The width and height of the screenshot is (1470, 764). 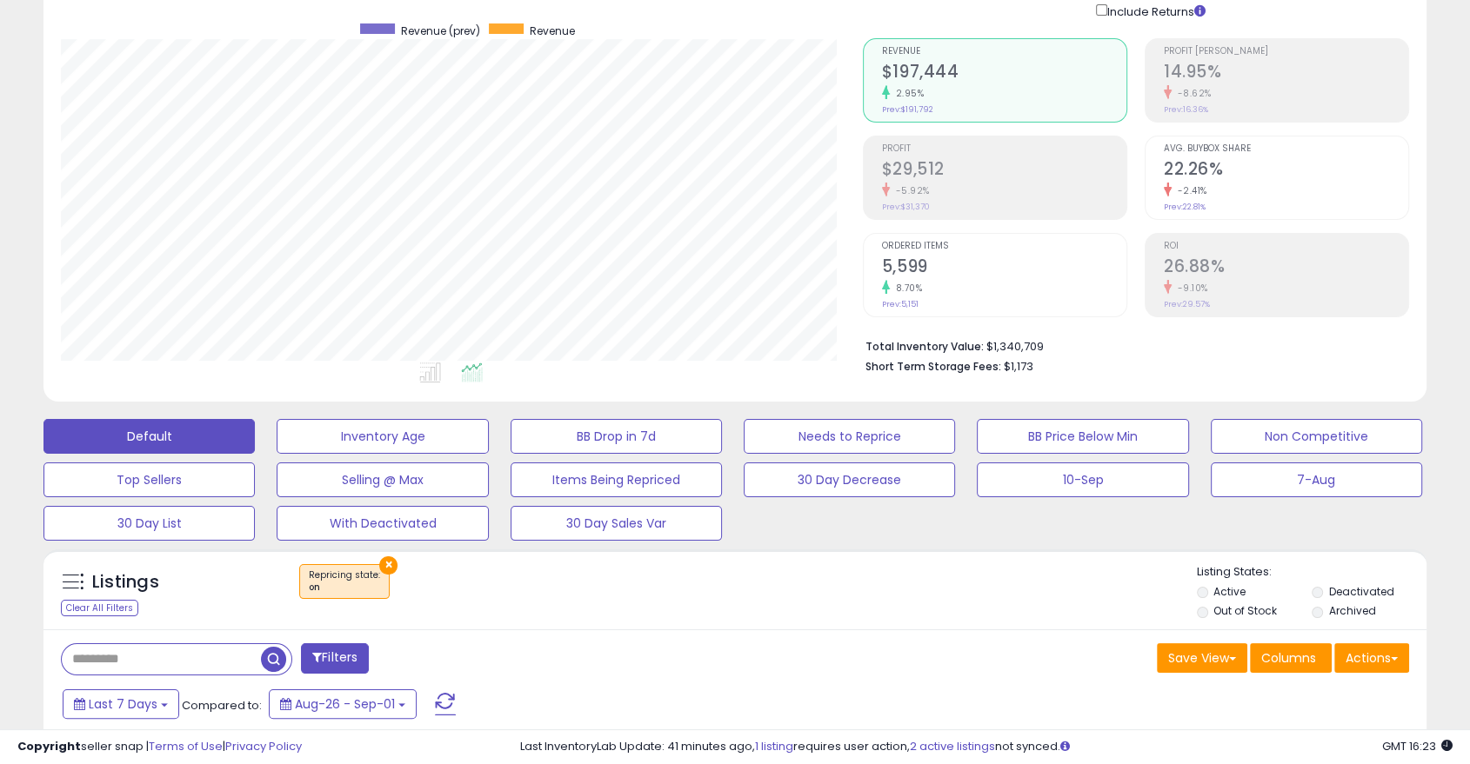 What do you see at coordinates (1285, 170) in the screenshot?
I see `h2: 22.26%` at bounding box center [1285, 170].